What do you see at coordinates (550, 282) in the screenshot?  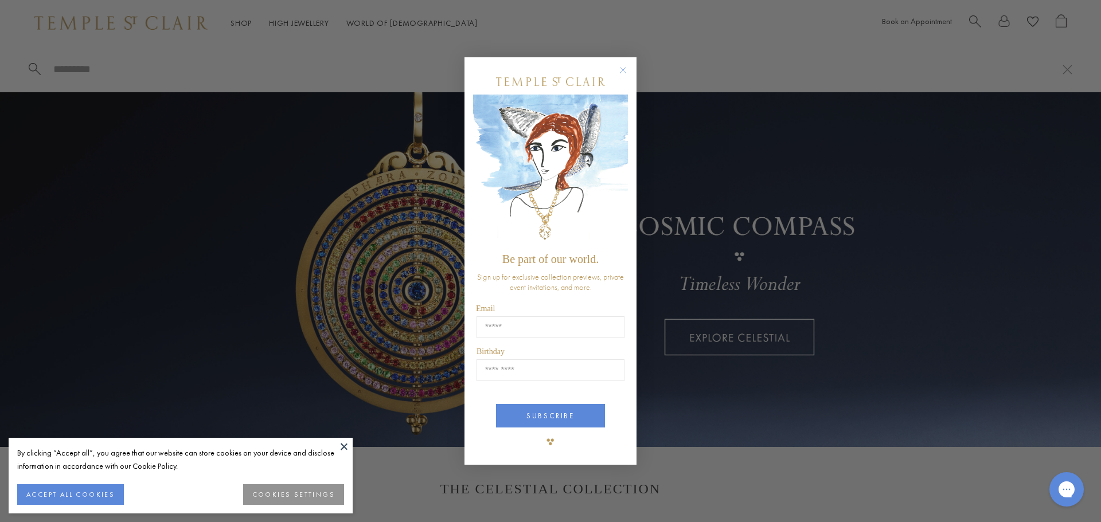 I see `span: Sign up for exclusive collection previews, private event invitations, and more.` at bounding box center [550, 282].